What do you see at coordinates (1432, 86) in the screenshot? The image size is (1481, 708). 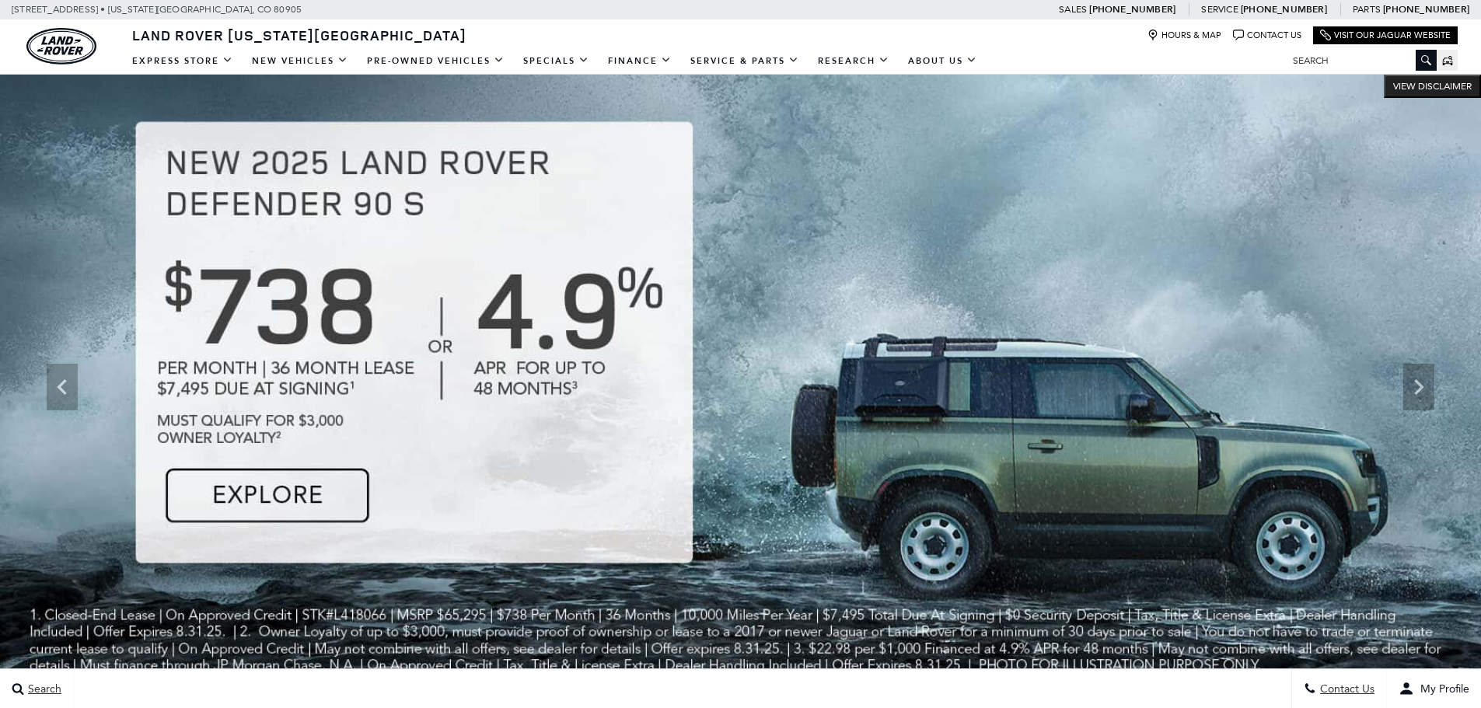 I see `button: VIEW DISCLAIMER` at bounding box center [1432, 86].